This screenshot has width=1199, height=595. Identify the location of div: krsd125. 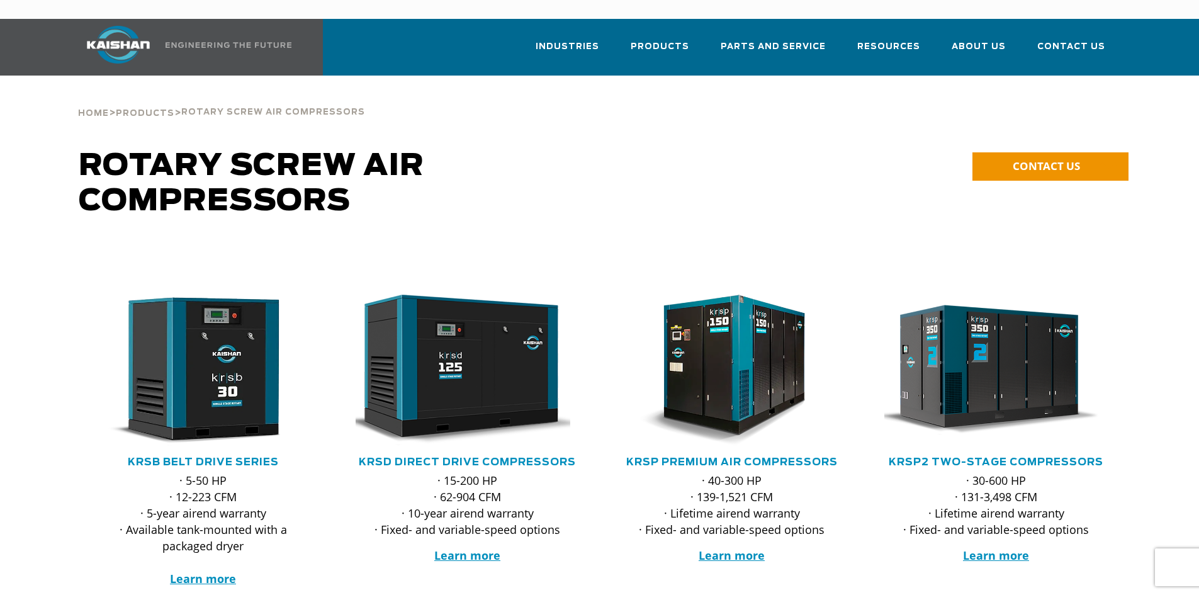
(468, 370).